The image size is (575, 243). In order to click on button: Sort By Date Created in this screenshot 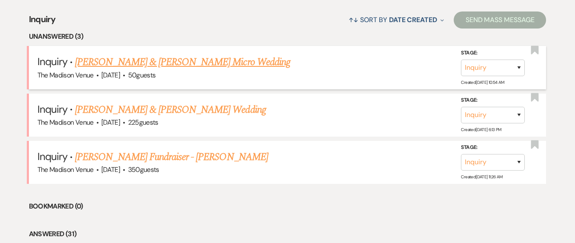, I will do `click(396, 20)`.